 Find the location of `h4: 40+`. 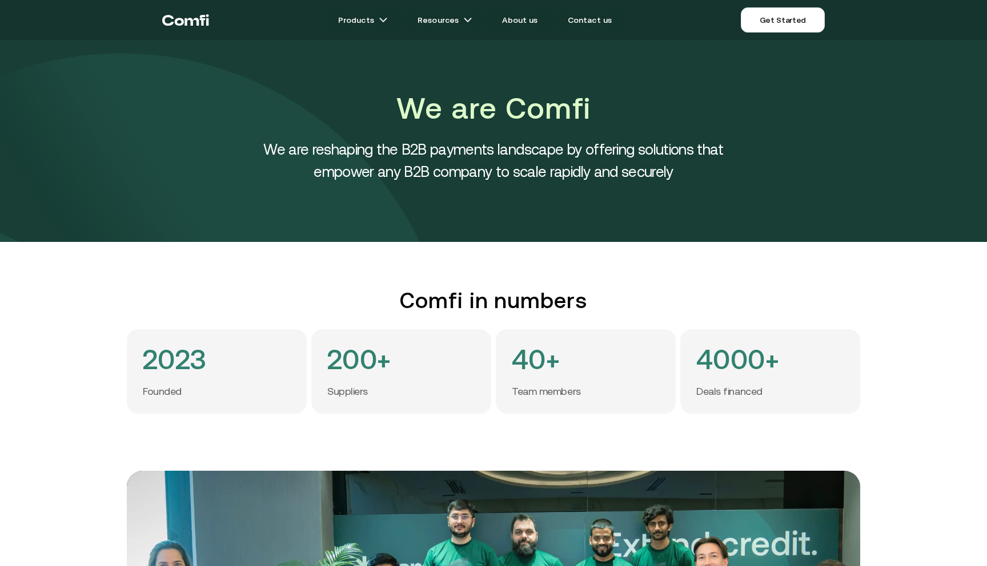

h4: 40+ is located at coordinates (536, 360).